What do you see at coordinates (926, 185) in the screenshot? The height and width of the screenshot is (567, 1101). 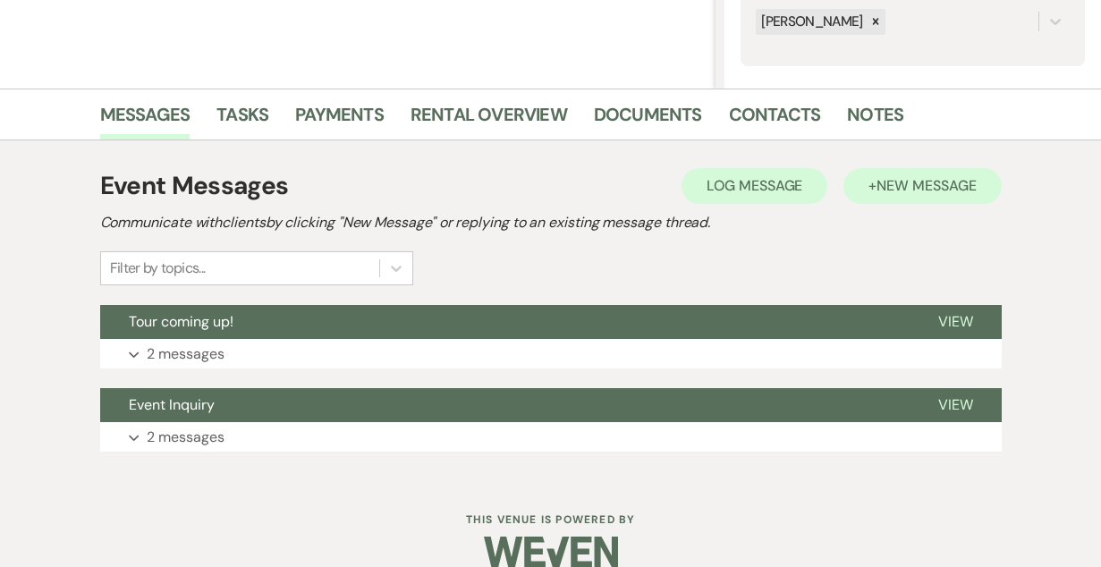 I see `span: New Message` at bounding box center [926, 185].